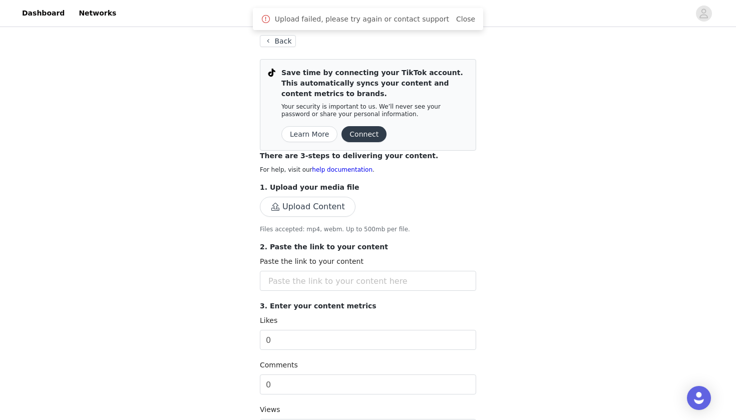  Describe the element at coordinates (364, 134) in the screenshot. I see `button: Connect` at that location.